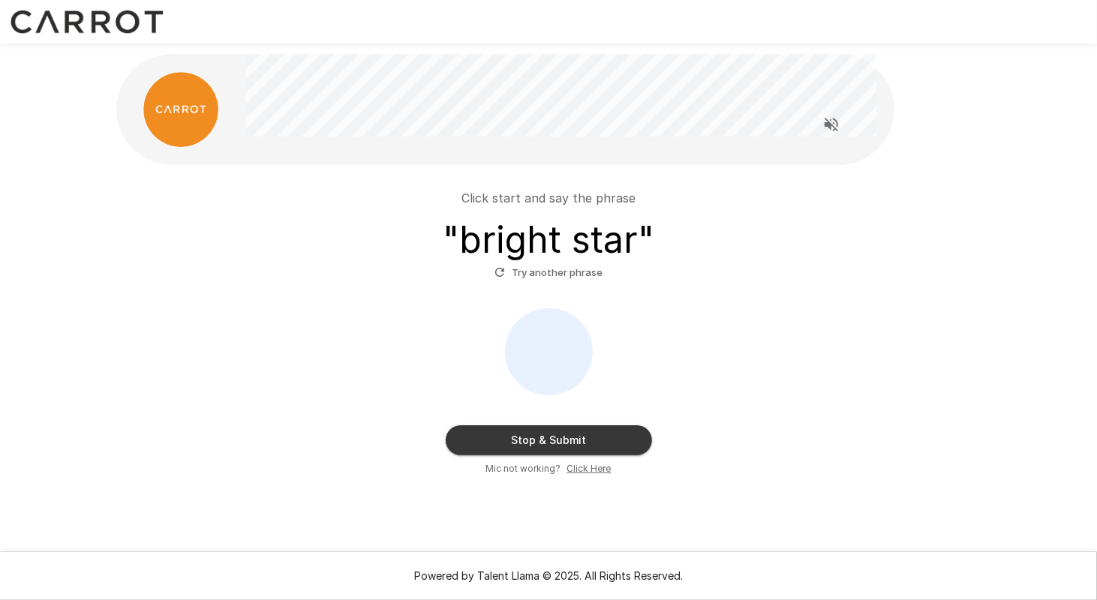 This screenshot has width=1097, height=600. What do you see at coordinates (548, 240) in the screenshot?
I see `h3: " bright star "` at bounding box center [548, 240].